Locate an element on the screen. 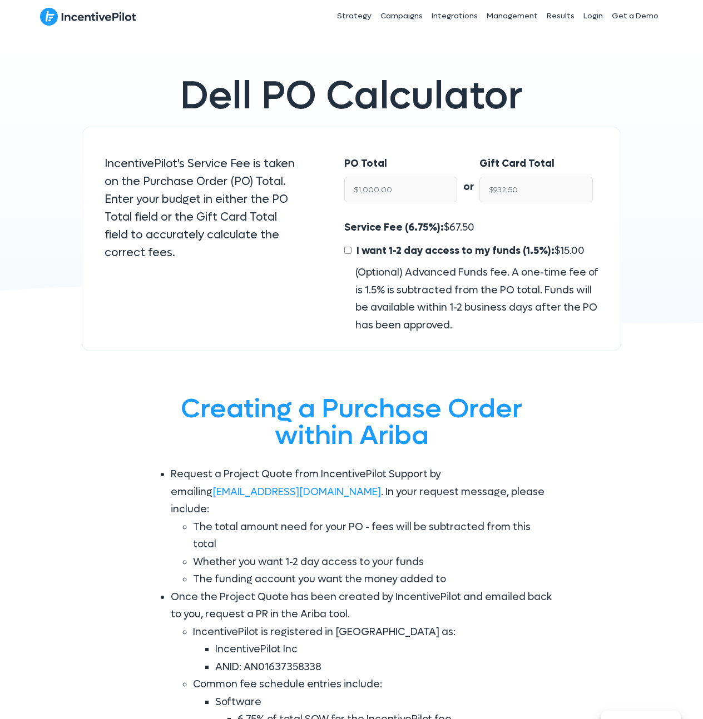 The width and height of the screenshot is (703, 719). span: Creating a Purchase Order within Ariba is located at coordinates (351, 422).